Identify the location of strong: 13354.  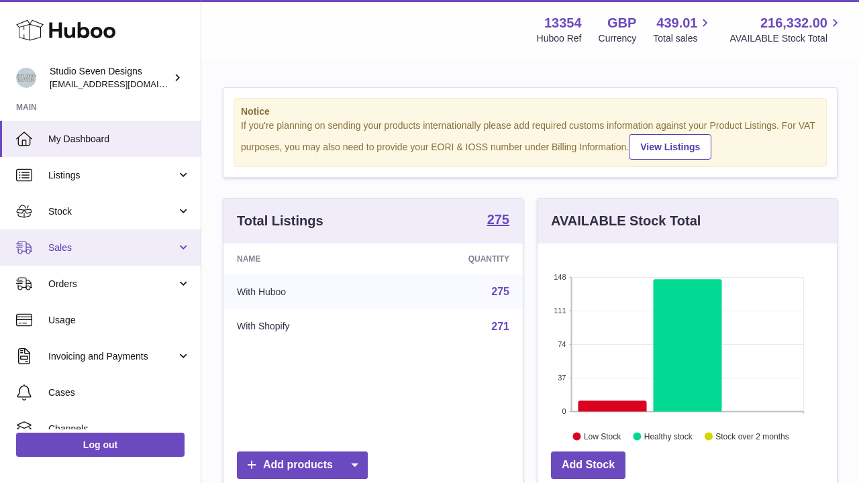
(563, 23).